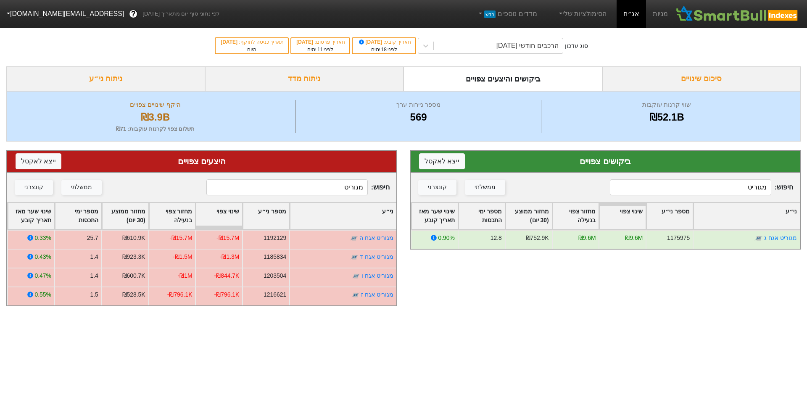 The image size is (807, 397). I want to click on div: 1192129, so click(275, 238).